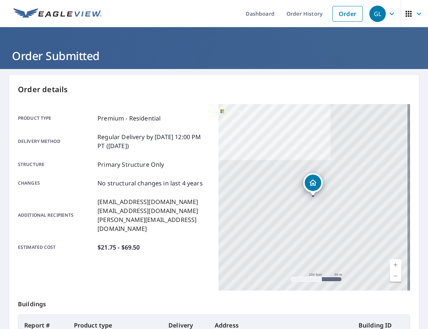 Image resolution: width=428 pixels, height=329 pixels. What do you see at coordinates (56, 118) in the screenshot?
I see `p: Product type` at bounding box center [56, 118].